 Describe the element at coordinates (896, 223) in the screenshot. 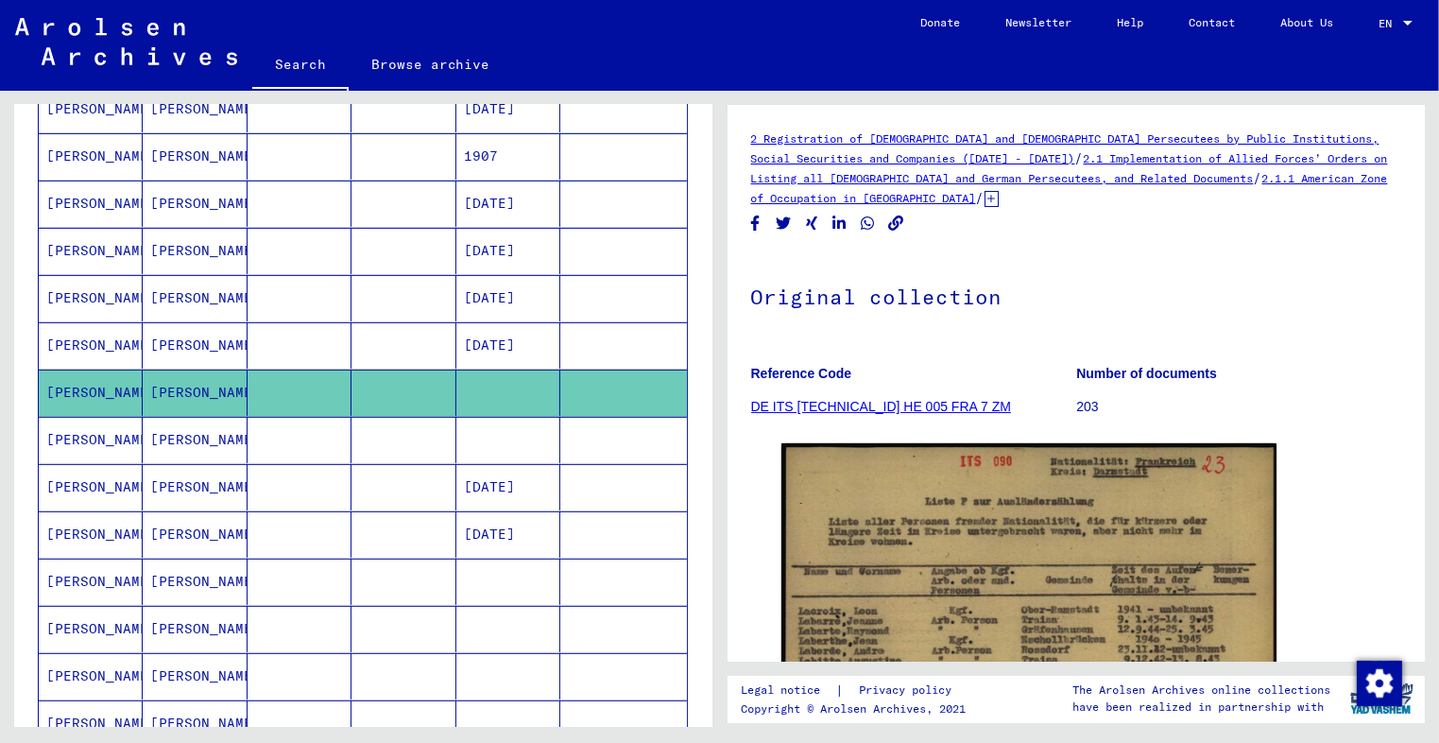

I see `button: Copy link` at that location.